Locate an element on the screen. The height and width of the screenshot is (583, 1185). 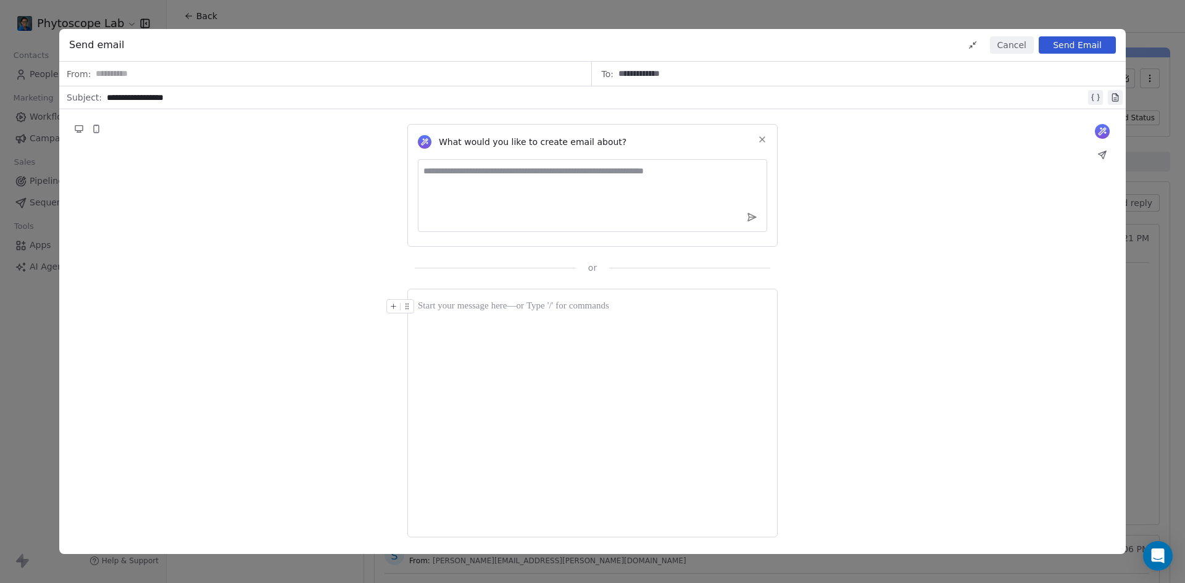
span: What would you like to create email about? is located at coordinates (533, 142).